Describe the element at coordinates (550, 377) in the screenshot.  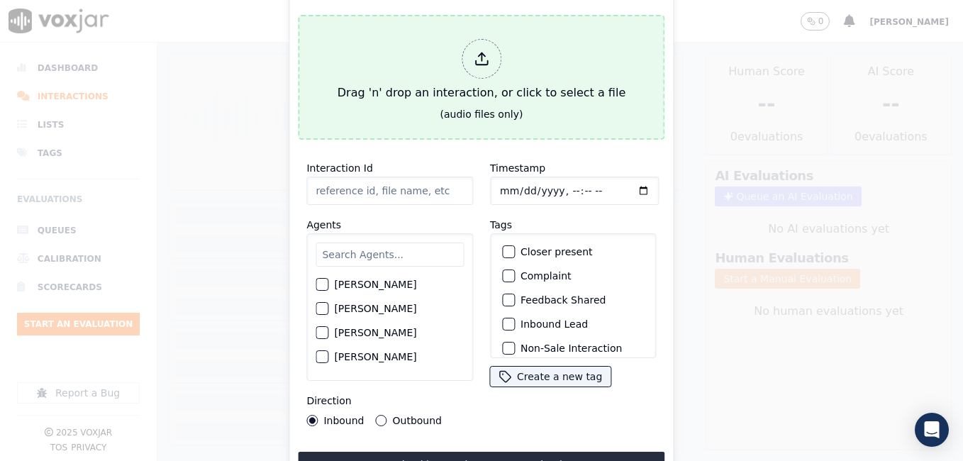
I see `button: Create a new tag` at that location.